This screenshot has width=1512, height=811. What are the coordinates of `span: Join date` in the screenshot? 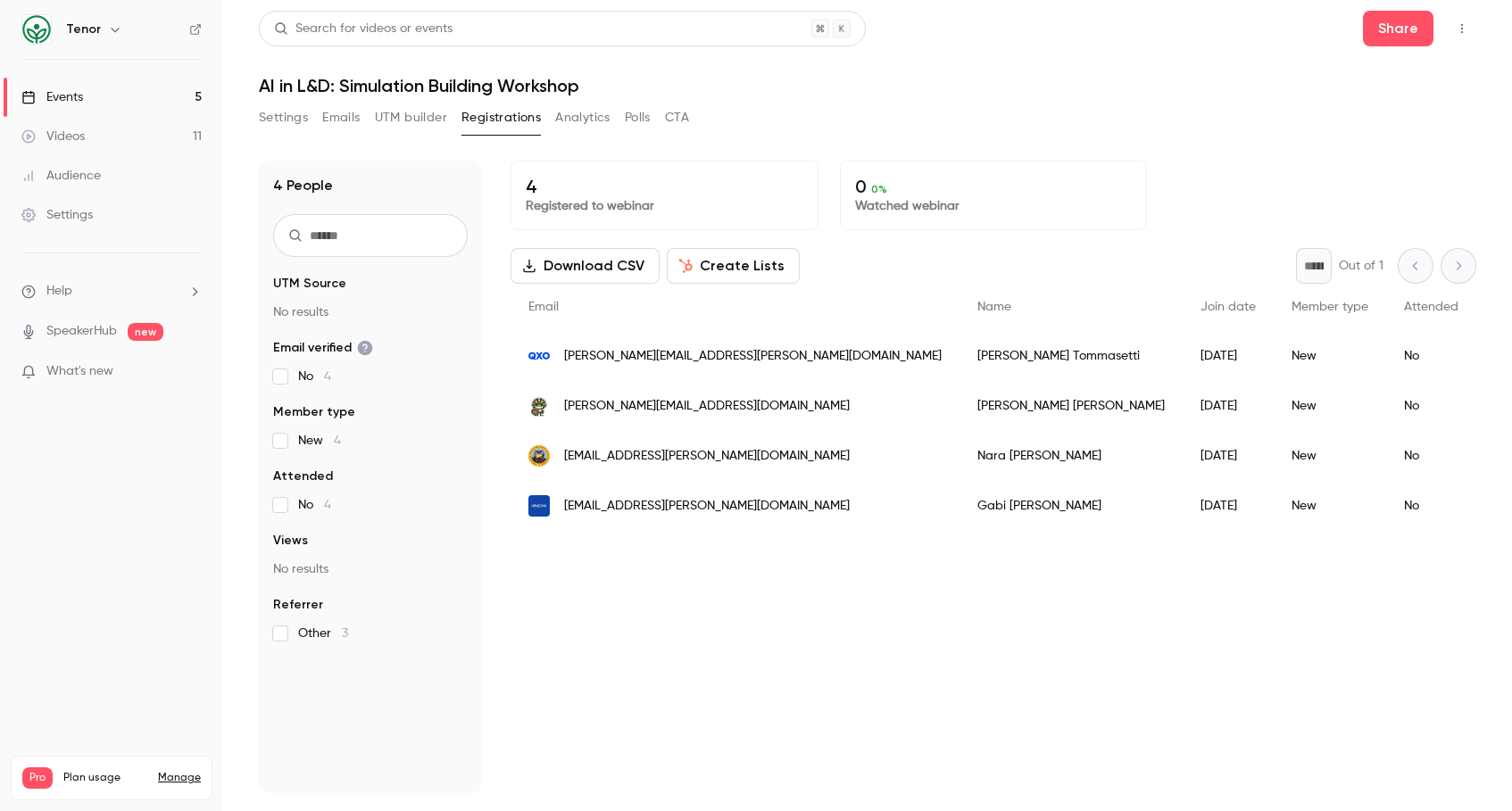 It's located at (1228, 307).